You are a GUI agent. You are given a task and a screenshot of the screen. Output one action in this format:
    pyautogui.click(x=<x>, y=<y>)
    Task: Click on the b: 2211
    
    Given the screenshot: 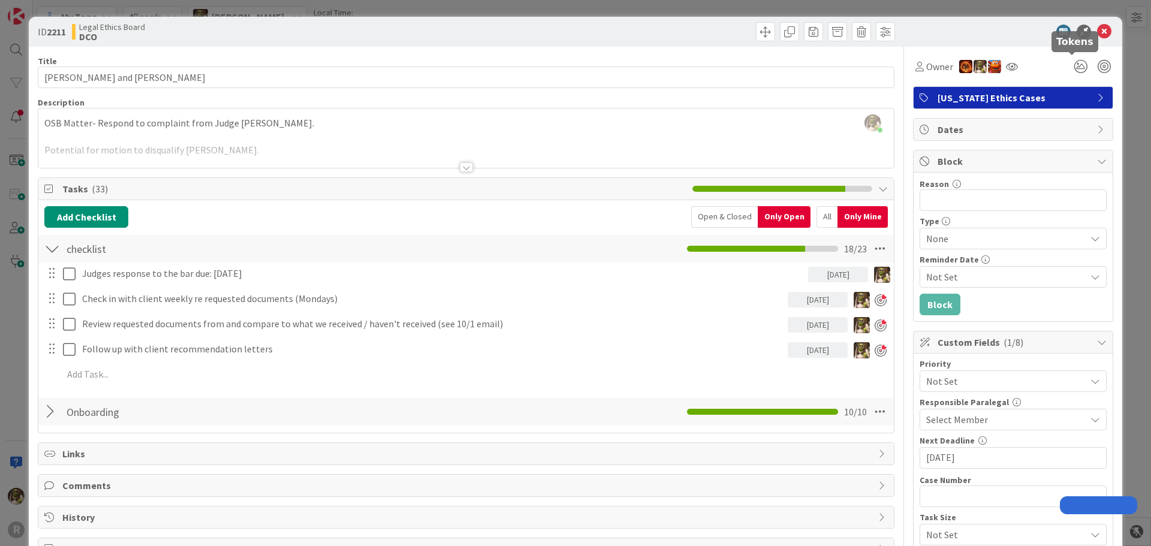 What is the action you would take?
    pyautogui.click(x=56, y=32)
    